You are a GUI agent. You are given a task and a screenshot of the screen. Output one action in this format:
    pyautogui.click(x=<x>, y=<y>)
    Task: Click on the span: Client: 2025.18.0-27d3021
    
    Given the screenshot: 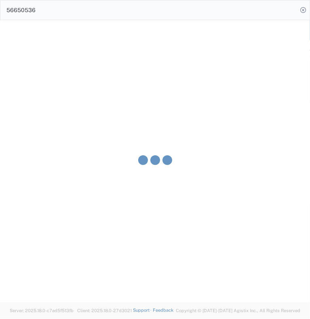 What is the action you would take?
    pyautogui.click(x=104, y=311)
    